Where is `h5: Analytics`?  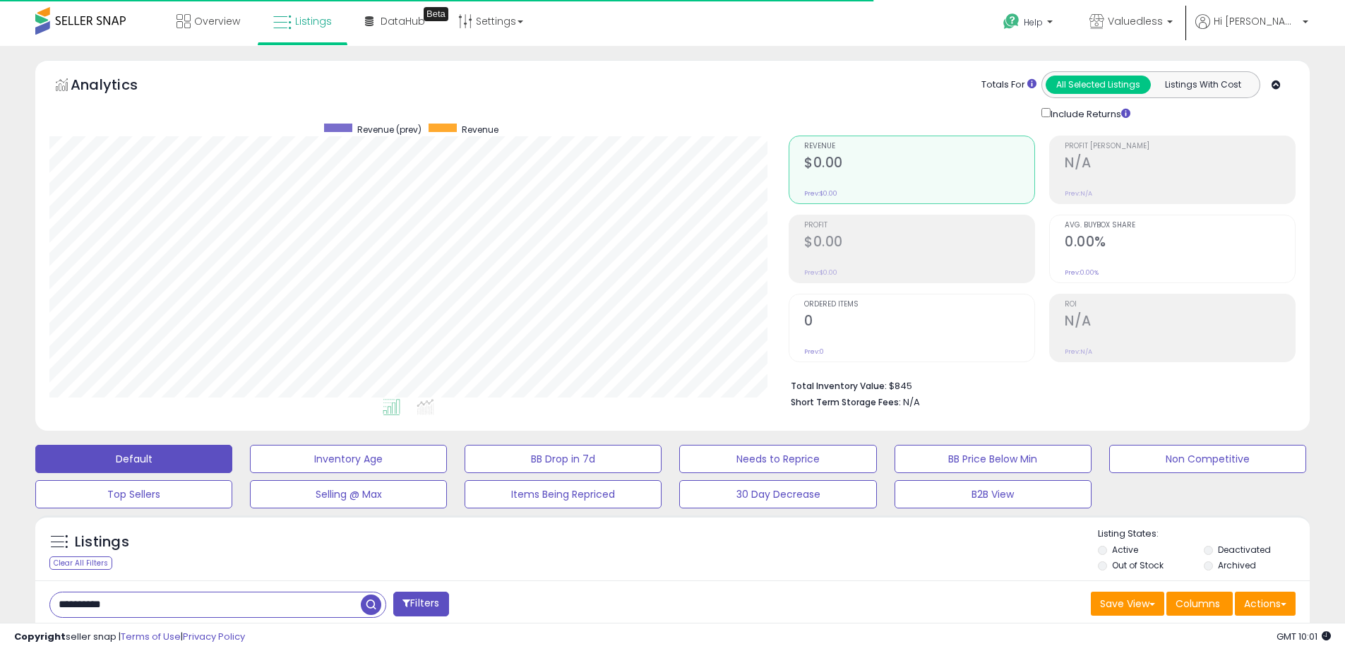 h5: Analytics is located at coordinates (118, 86).